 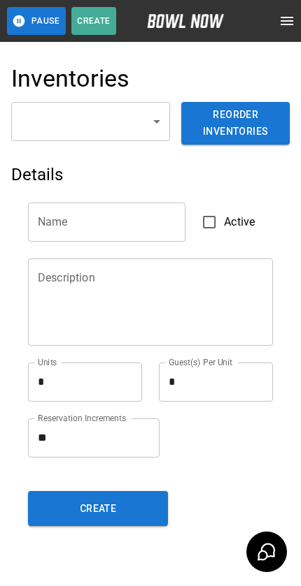 I want to click on button: Pause, so click(x=36, y=21).